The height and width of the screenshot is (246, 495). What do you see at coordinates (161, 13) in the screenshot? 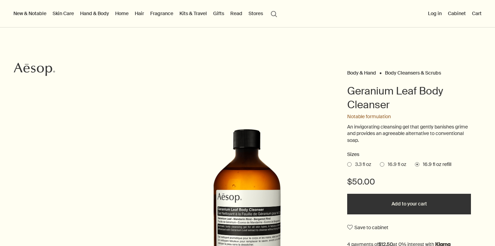
I see `a: Fragrance` at bounding box center [161, 13].